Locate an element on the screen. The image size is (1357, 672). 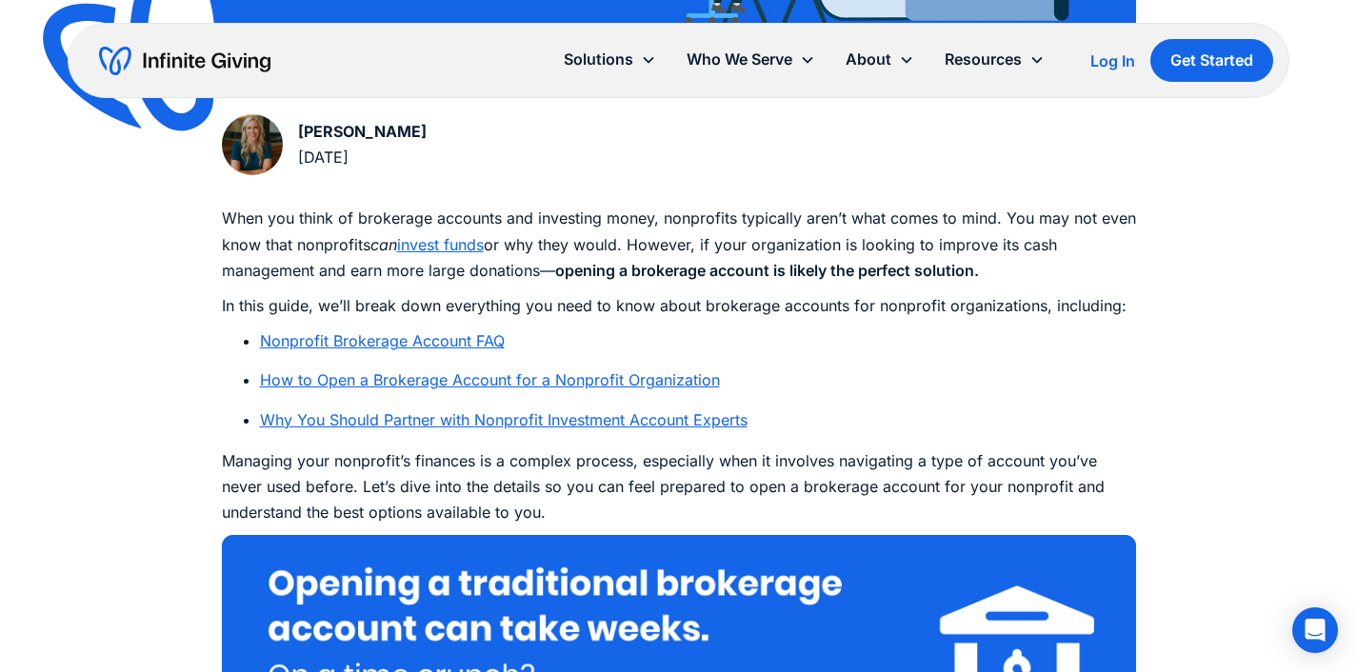
a: Log In is located at coordinates (1112, 61).